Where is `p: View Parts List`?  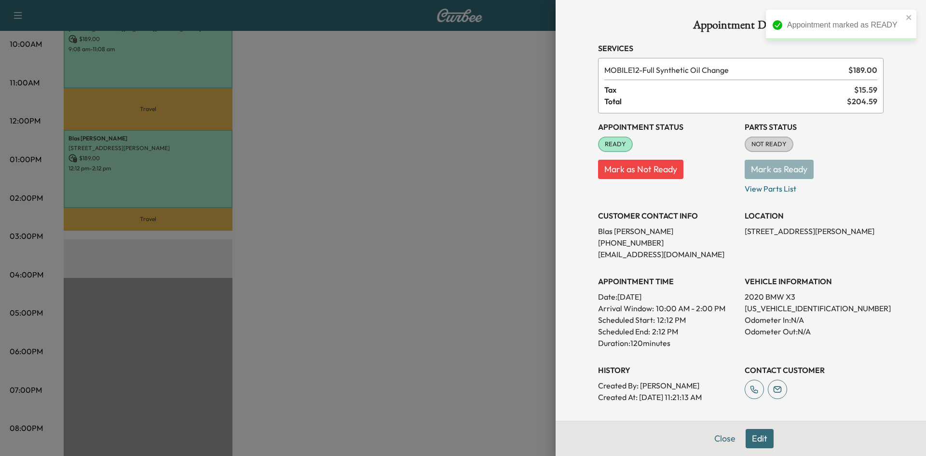
p: View Parts List is located at coordinates (814, 187).